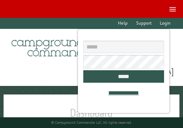 This screenshot has width=183, height=128. What do you see at coordinates (92, 116) in the screenshot?
I see `h1: Dashboard` at bounding box center [92, 116].